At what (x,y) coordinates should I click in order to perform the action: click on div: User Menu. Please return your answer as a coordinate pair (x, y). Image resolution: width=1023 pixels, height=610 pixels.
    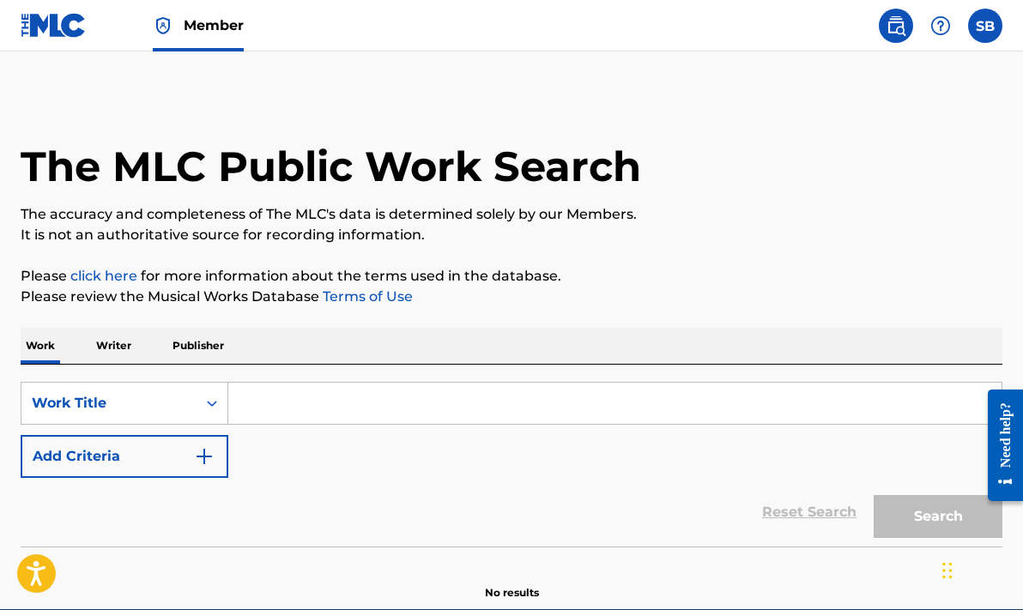
    Looking at the image, I should click on (986, 26).